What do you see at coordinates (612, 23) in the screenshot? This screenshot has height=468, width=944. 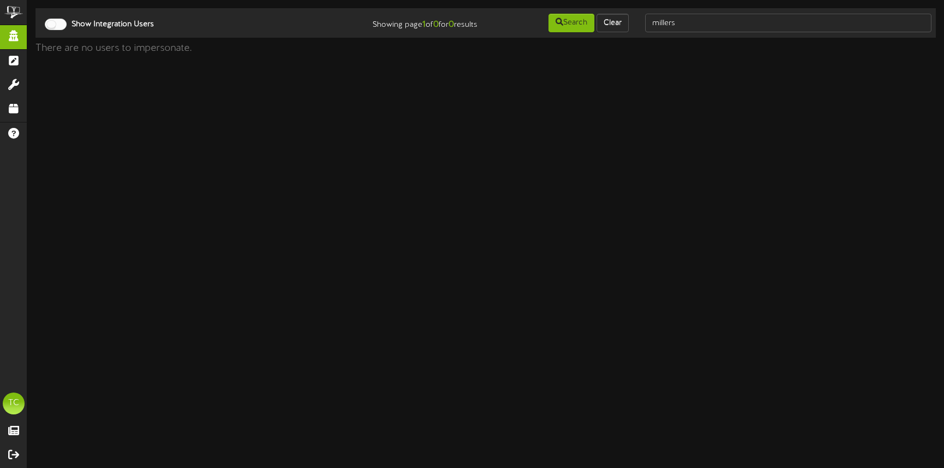 I see `button: Clear` at bounding box center [612, 23].